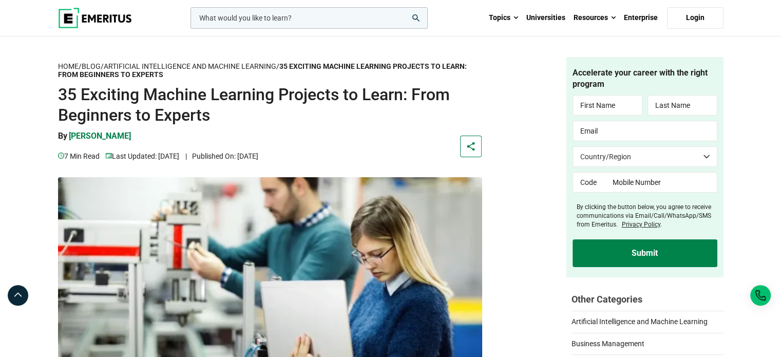  What do you see at coordinates (640, 224) in the screenshot?
I see `a: Privacy Policy` at bounding box center [640, 224].